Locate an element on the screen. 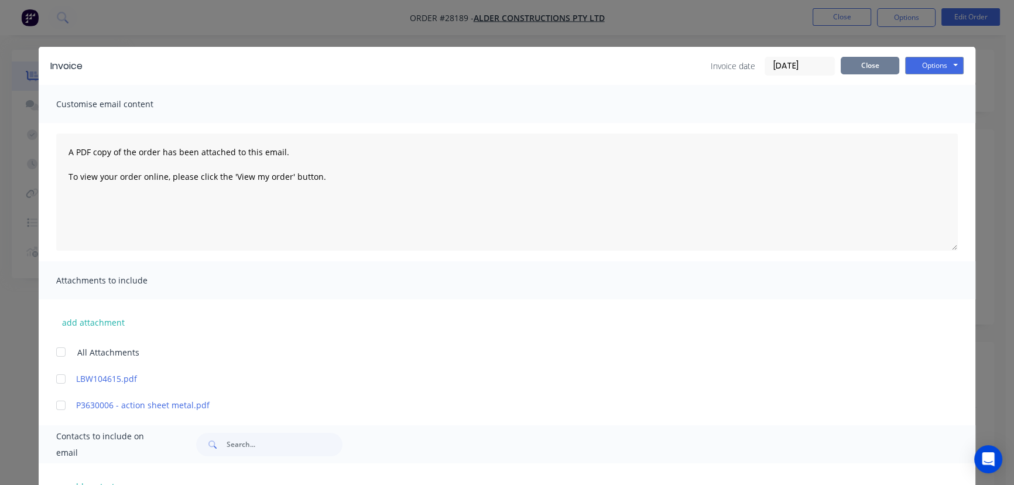 This screenshot has height=485, width=1014. button: add attachment is located at coordinates (93, 322).